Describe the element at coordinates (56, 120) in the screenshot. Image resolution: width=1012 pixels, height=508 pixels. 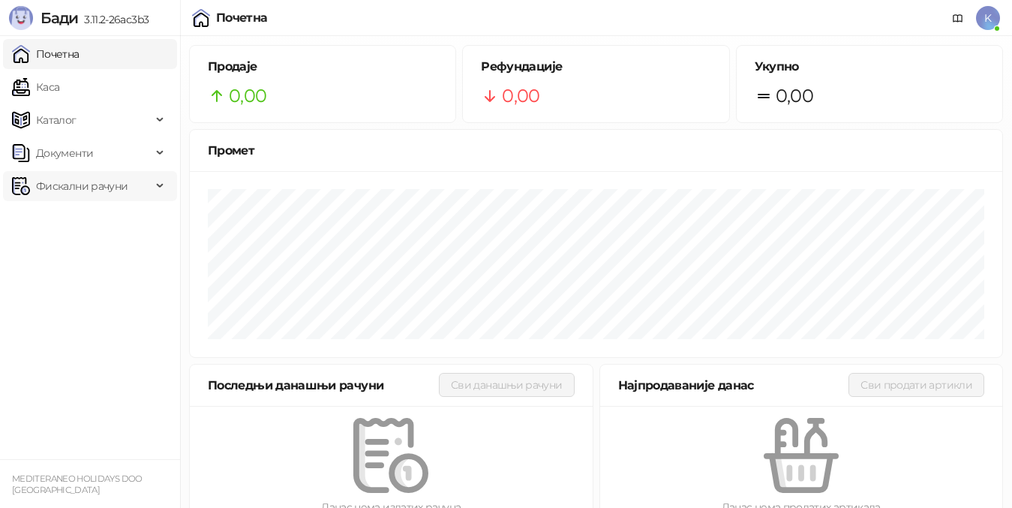
I see `span: Каталог` at that location.